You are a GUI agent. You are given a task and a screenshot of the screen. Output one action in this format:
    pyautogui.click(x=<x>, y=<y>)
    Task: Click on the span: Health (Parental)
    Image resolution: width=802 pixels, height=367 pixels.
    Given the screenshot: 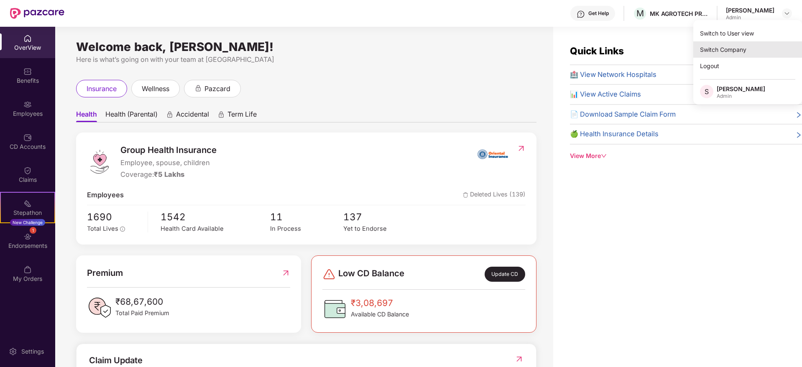 What is the action you would take?
    pyautogui.click(x=131, y=116)
    